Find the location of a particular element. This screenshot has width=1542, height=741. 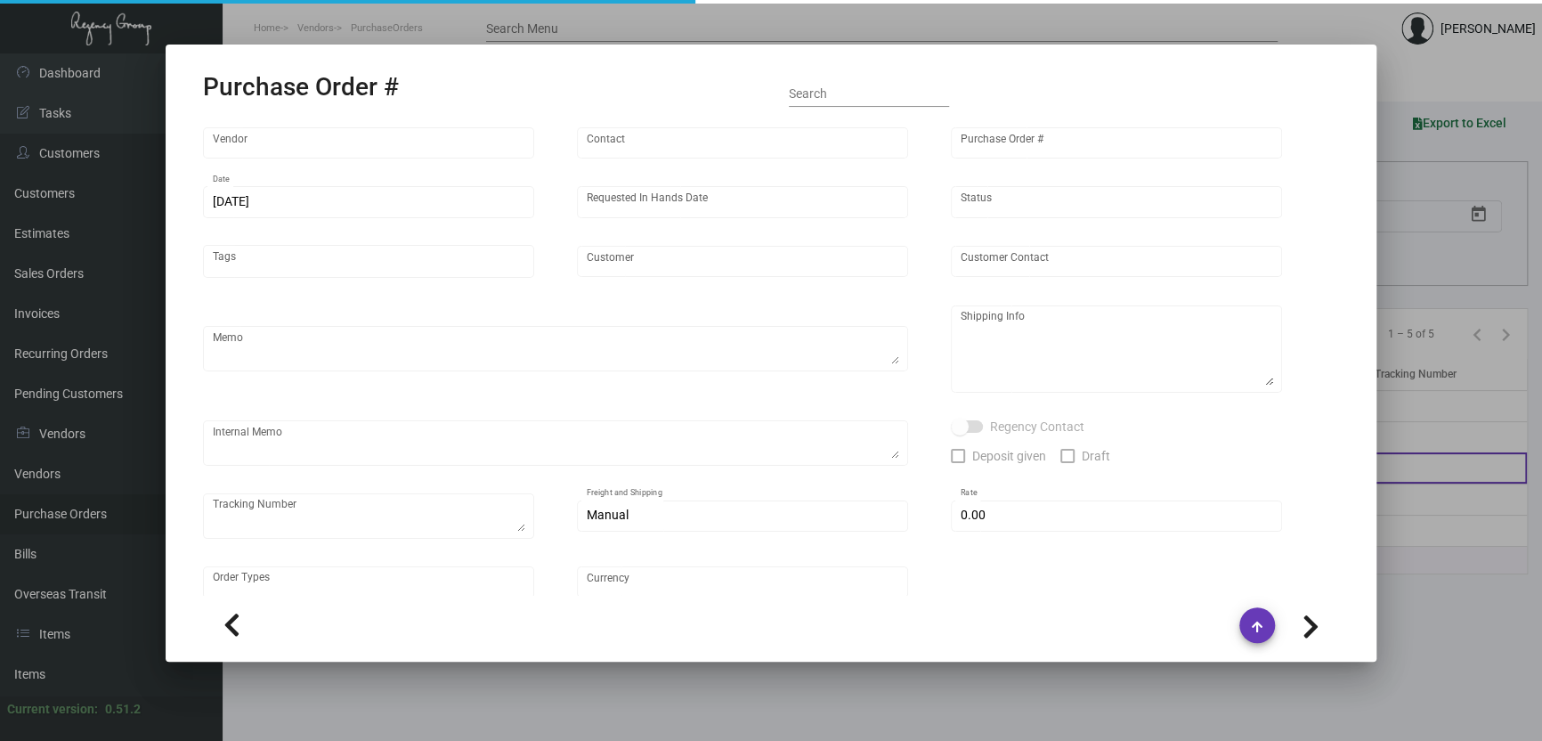

div: Current version: is located at coordinates (53, 709).